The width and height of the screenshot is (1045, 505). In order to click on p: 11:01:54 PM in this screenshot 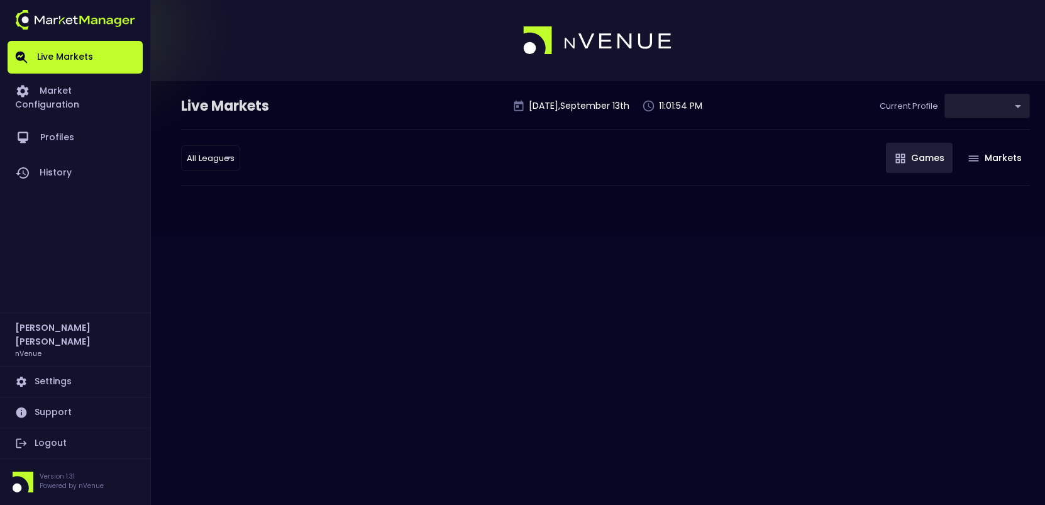, I will do `click(680, 106)`.